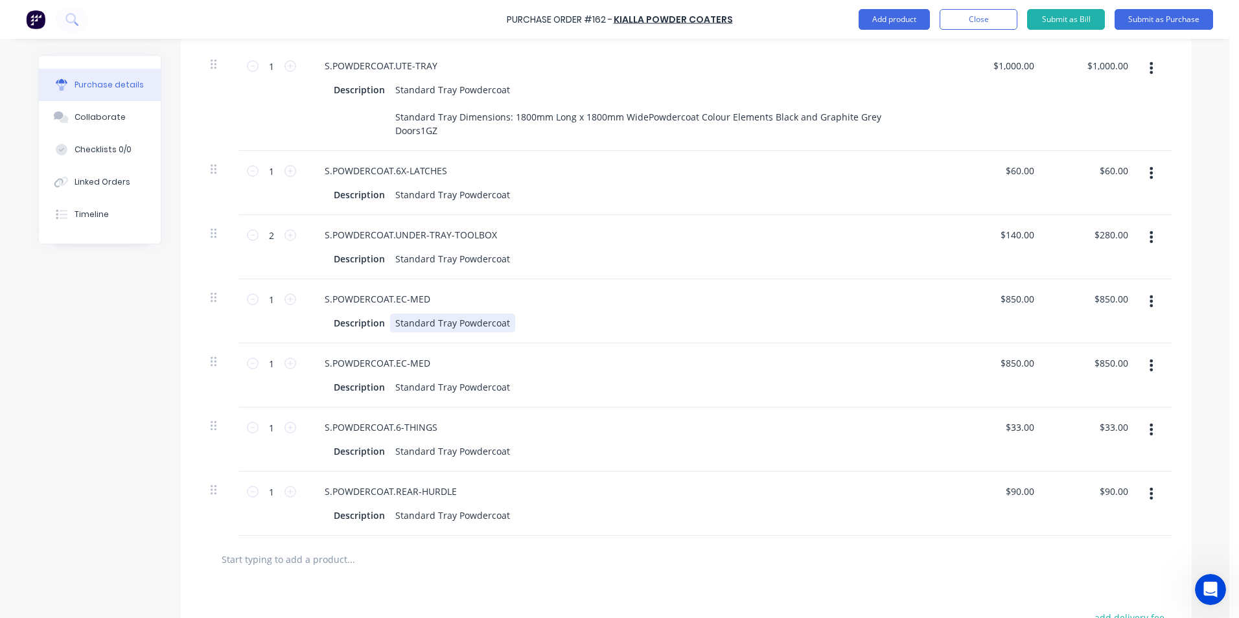 This screenshot has width=1239, height=618. What do you see at coordinates (109, 85) in the screenshot?
I see `div: Purchase details` at bounding box center [109, 85].